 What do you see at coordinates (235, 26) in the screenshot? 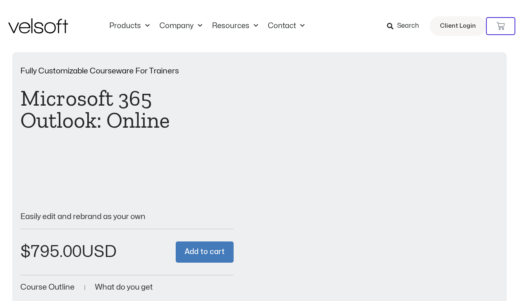
I see `a: ResourcesMenu Toggle` at bounding box center [235, 26].